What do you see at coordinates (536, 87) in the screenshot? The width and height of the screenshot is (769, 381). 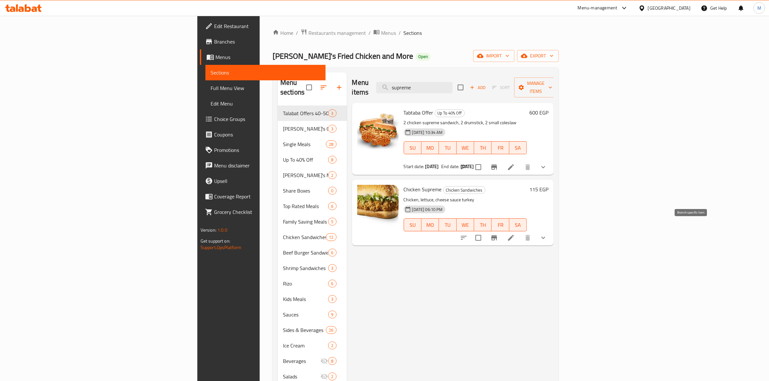 I see `button: Manage items` at bounding box center [536, 87].